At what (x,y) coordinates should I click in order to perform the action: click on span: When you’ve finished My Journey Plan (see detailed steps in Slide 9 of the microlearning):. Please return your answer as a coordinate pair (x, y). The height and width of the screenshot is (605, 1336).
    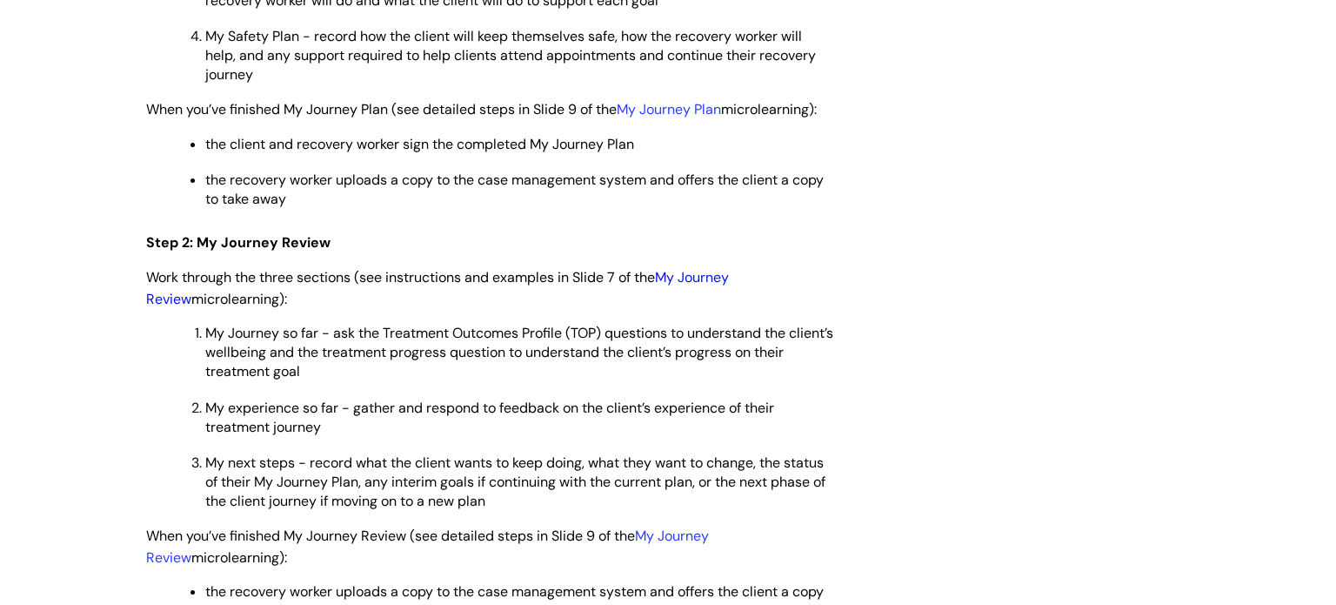
    Looking at the image, I should click on (481, 109).